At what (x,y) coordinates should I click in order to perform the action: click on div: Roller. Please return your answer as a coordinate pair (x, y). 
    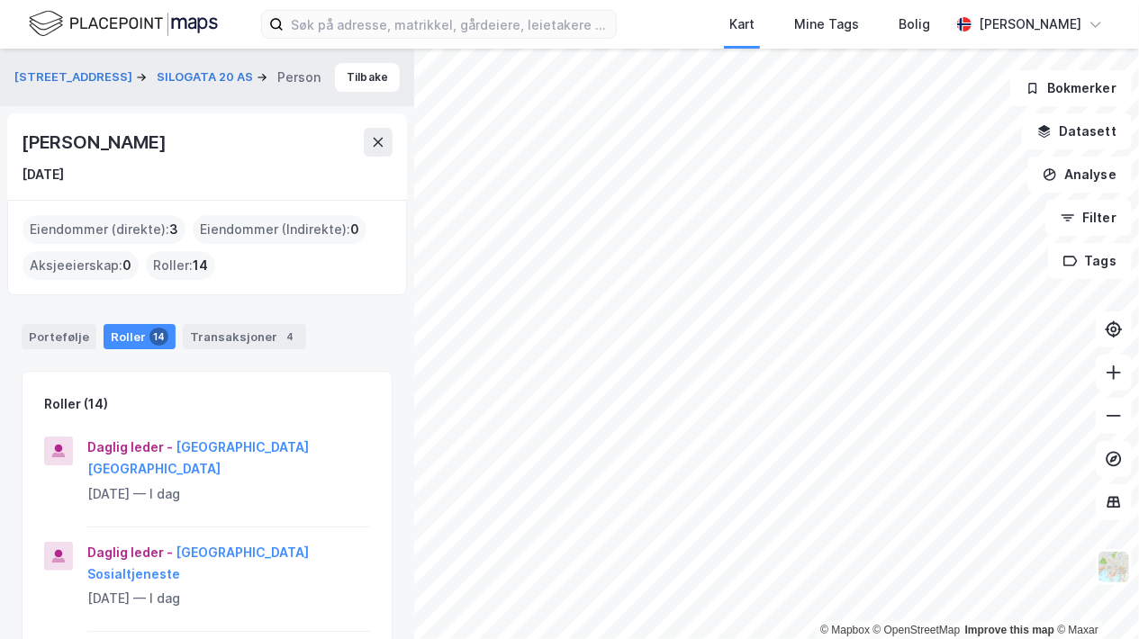
    Looking at the image, I should click on (140, 337).